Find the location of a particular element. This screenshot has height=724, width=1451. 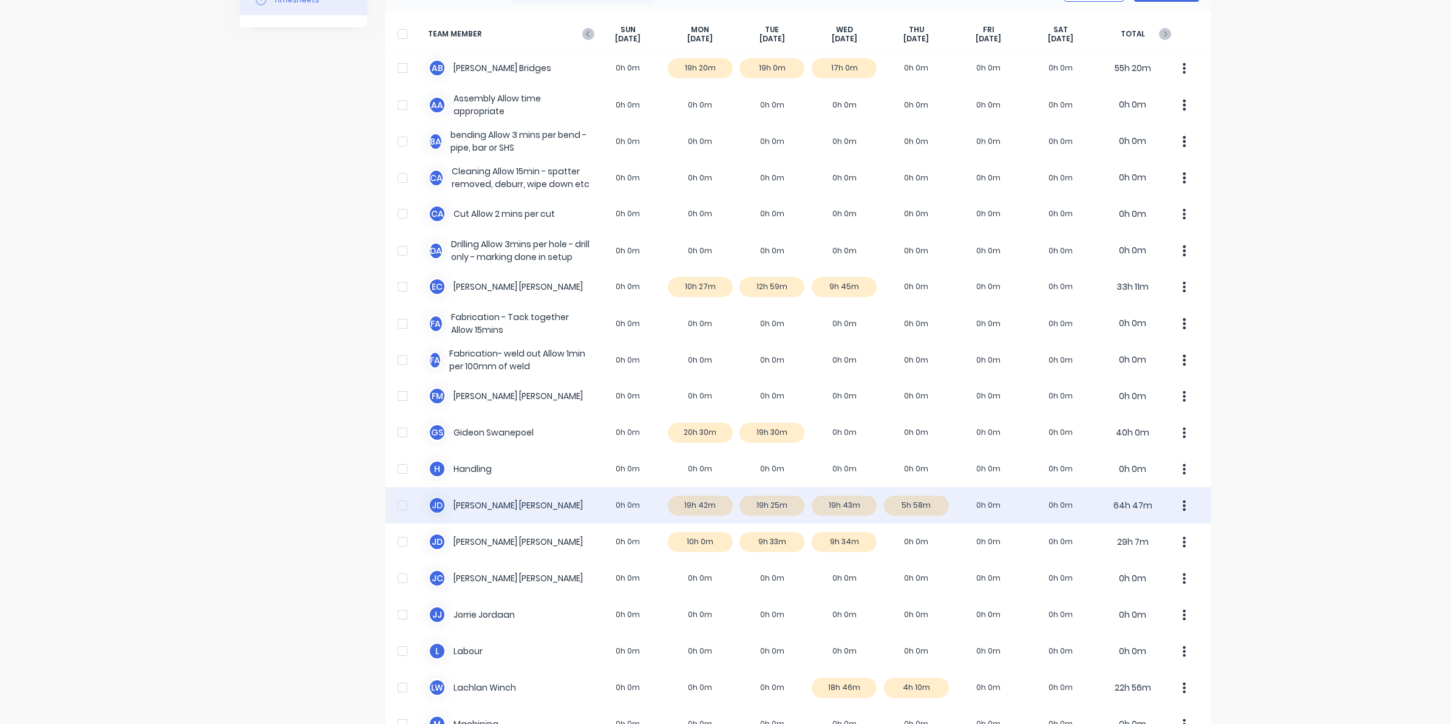

span: FRI is located at coordinates (988, 30).